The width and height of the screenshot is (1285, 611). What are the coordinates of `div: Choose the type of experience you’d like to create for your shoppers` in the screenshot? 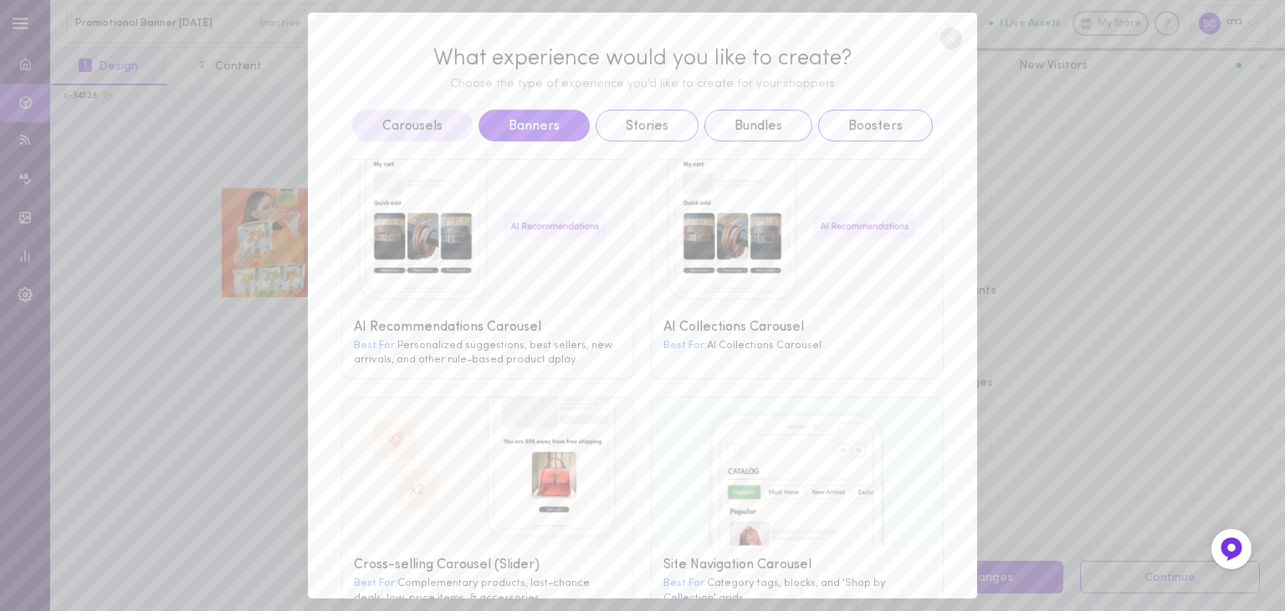 It's located at (643, 84).